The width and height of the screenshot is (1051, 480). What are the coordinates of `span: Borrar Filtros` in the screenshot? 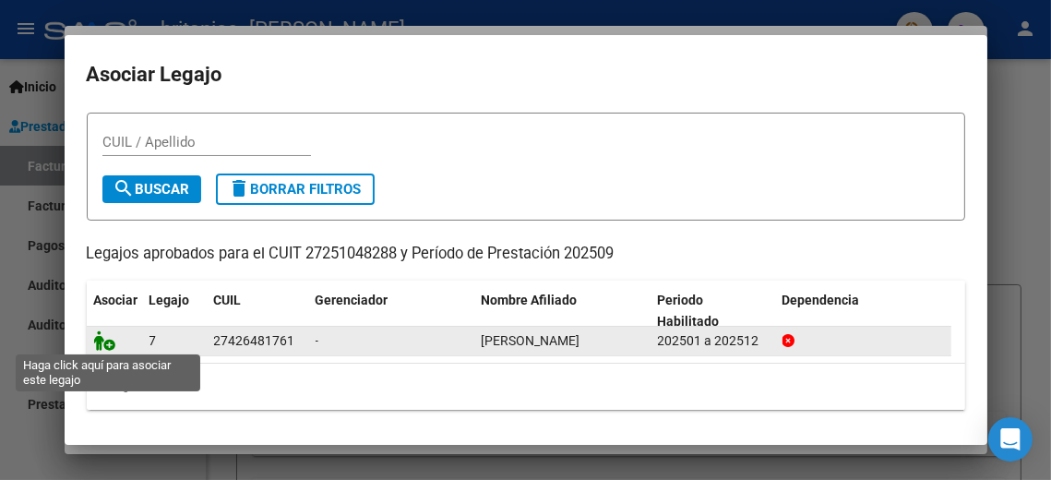 It's located at (295, 189).